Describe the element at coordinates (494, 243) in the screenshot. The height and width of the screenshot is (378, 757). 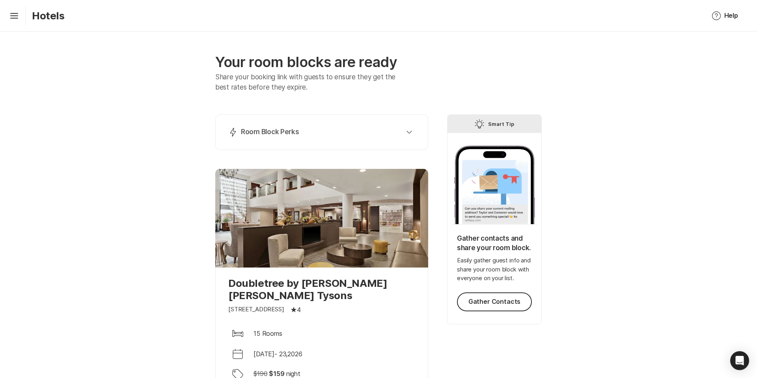
I see `p: Gather contacts and share your room block.` at that location.